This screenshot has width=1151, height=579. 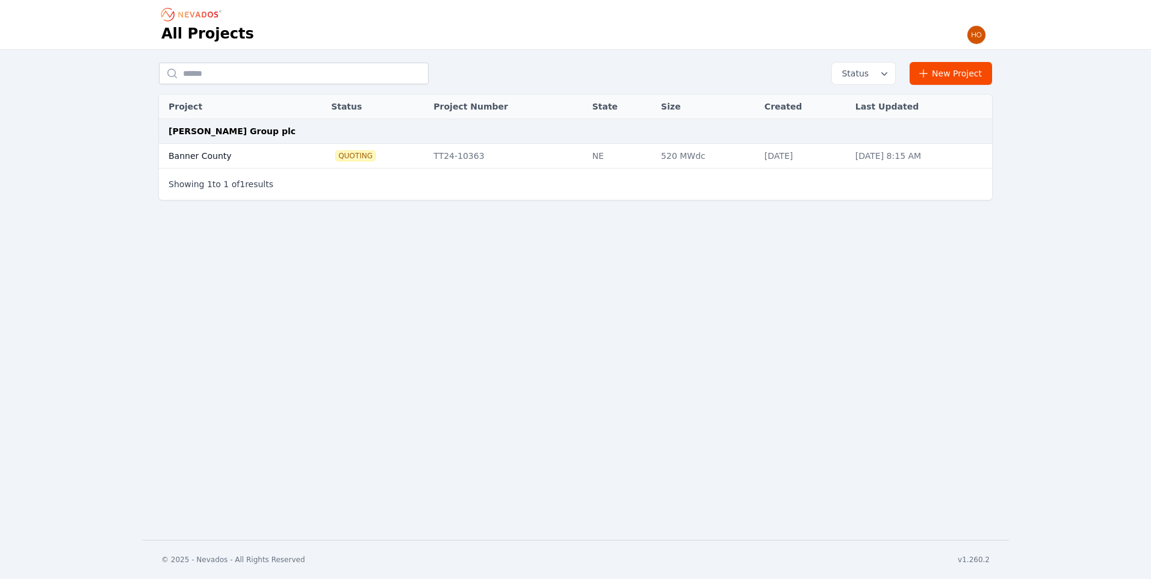 What do you see at coordinates (707, 156) in the screenshot?
I see `td: 520 MWdc` at bounding box center [707, 156].